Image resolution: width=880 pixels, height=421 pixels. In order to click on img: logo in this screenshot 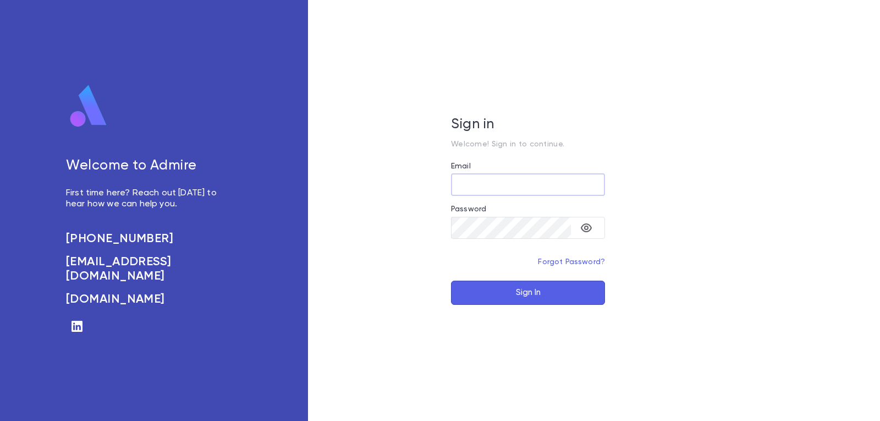, I will do `click(89, 106)`.